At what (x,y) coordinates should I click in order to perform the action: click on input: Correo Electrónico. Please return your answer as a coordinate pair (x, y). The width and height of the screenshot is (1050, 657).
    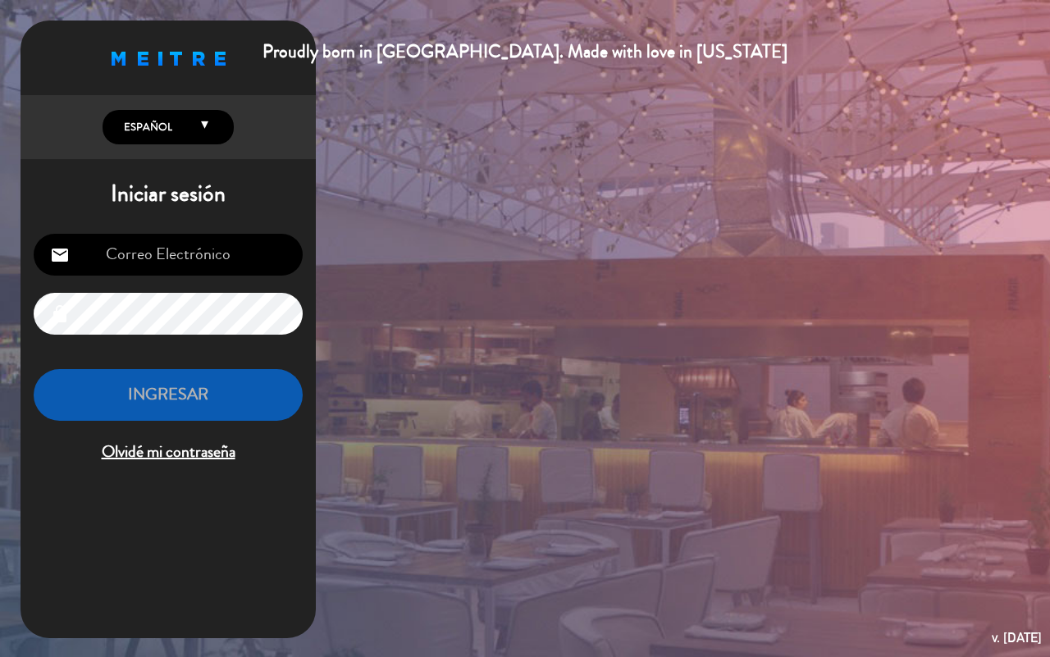
    Looking at the image, I should click on (168, 254).